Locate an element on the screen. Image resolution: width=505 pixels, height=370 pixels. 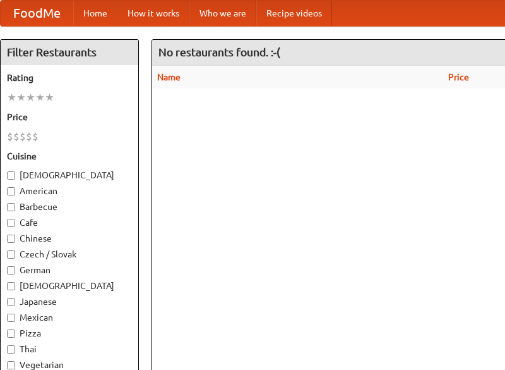
label: Chinese is located at coordinates (69, 238).